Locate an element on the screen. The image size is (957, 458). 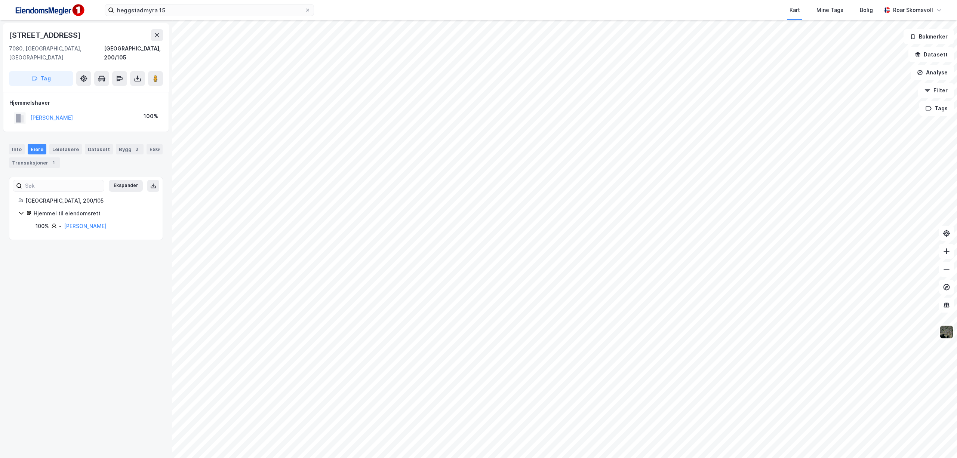
div: Eiere is located at coordinates (37, 149).